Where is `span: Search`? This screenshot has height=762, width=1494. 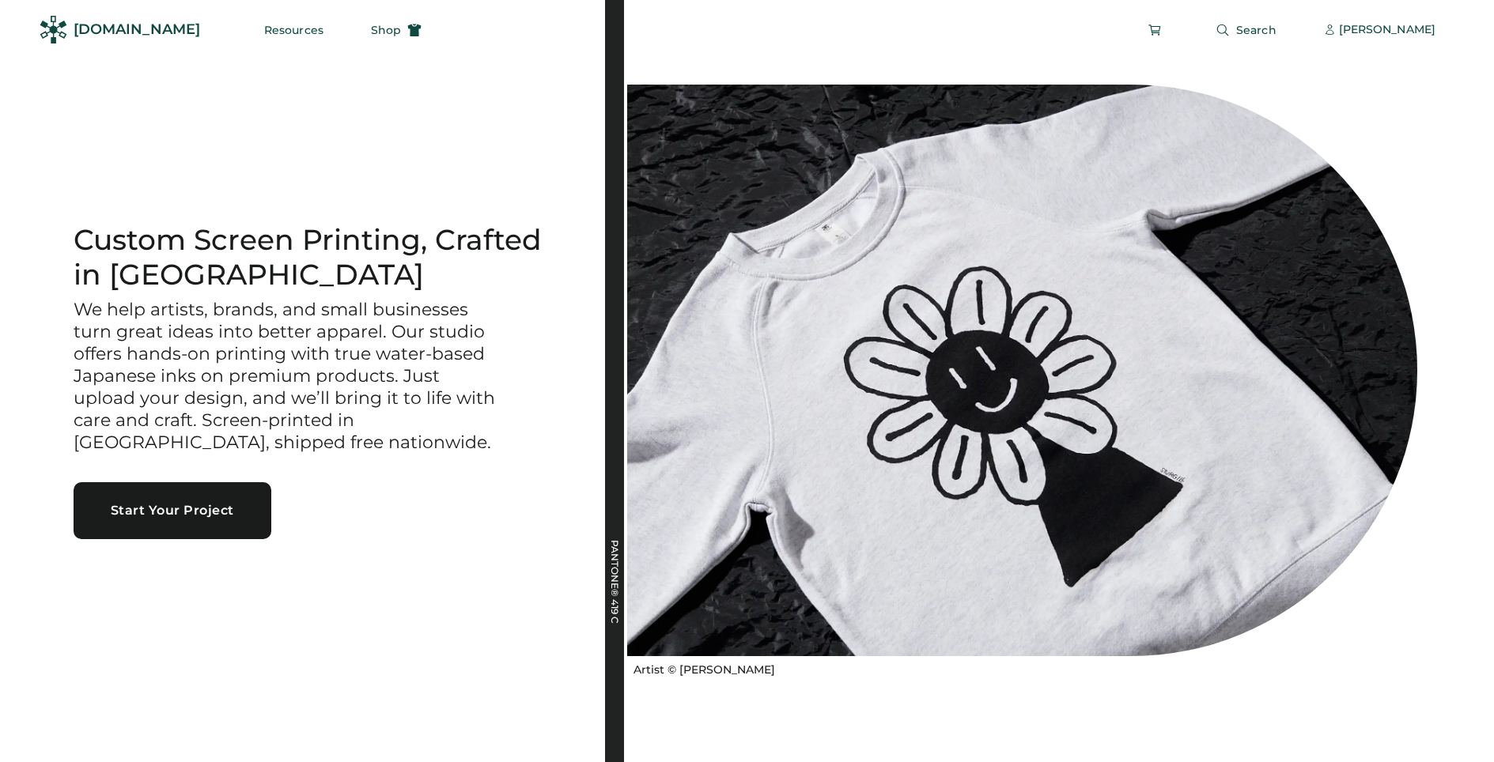
span: Search is located at coordinates (1256, 30).